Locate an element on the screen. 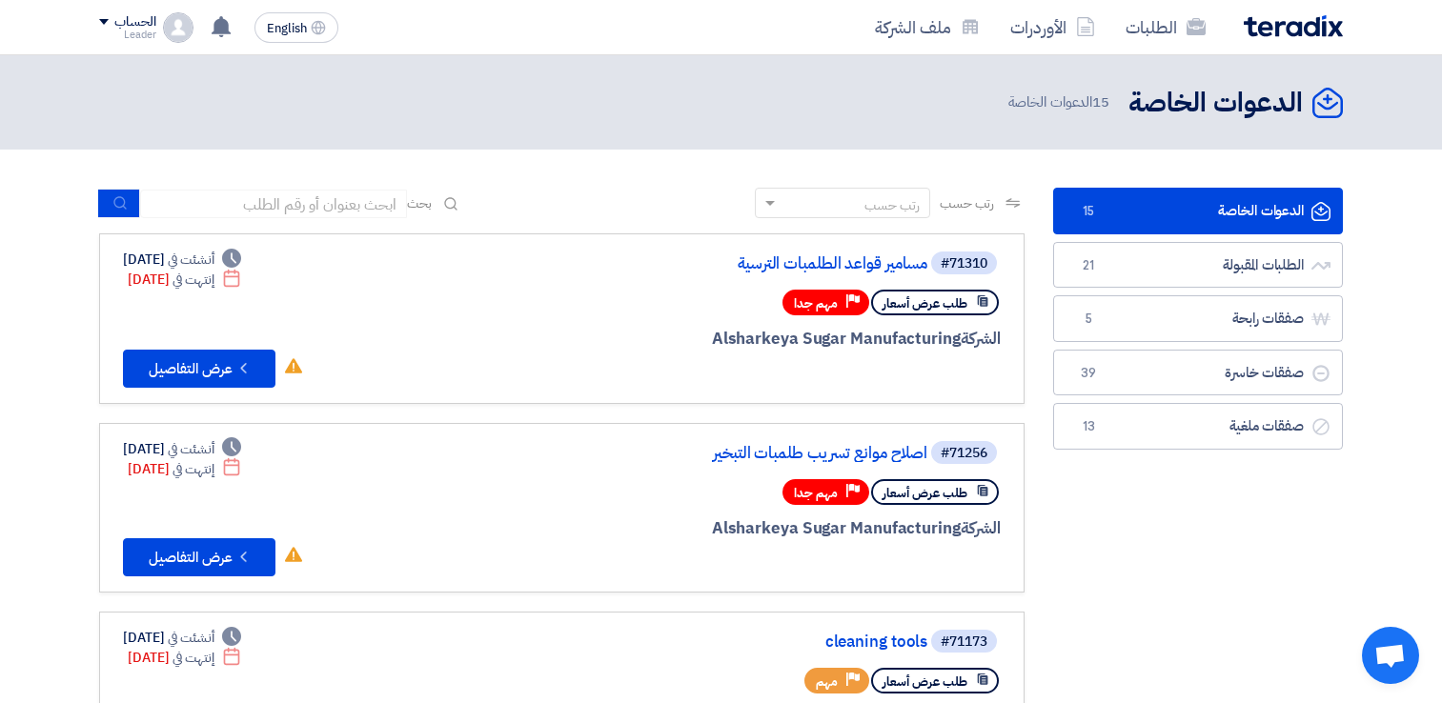  span: رتب حسب is located at coordinates (966, 203).